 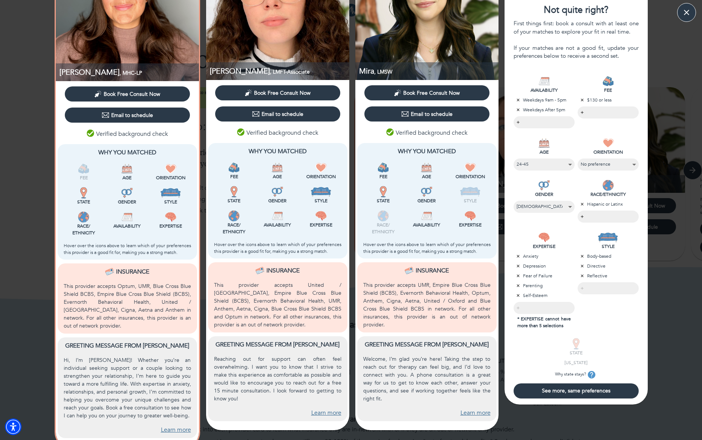 What do you see at coordinates (608, 185) in the screenshot?
I see `img: RACE/ETHNICITY` at bounding box center [608, 185].